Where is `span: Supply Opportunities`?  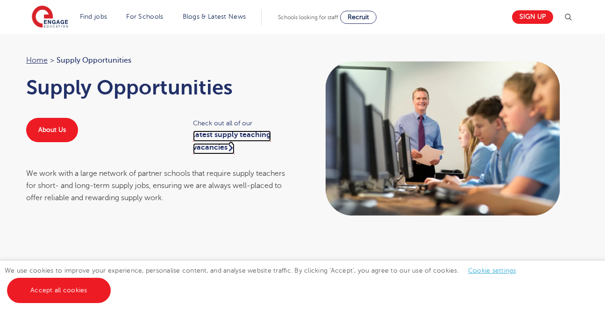
span: Supply Opportunities is located at coordinates (94, 60).